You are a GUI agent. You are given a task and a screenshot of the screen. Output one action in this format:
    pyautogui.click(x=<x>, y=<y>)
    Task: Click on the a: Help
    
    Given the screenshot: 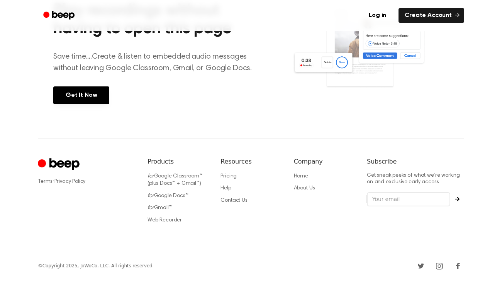 What is the action you would take?
    pyautogui.click(x=225, y=188)
    